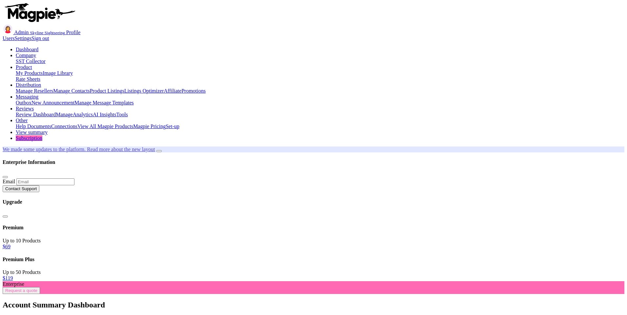 Image resolution: width=627 pixels, height=315 pixels. I want to click on a: Promotions, so click(194, 91).